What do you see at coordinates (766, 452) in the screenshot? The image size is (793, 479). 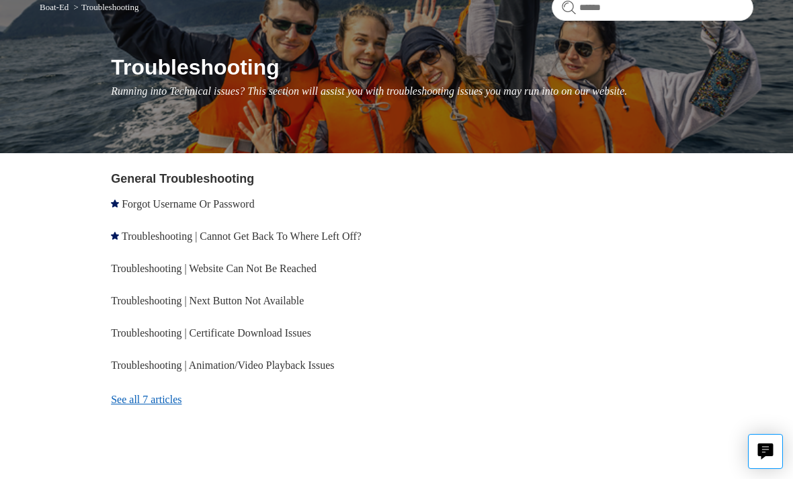 I see `div: Live chat` at bounding box center [766, 452].